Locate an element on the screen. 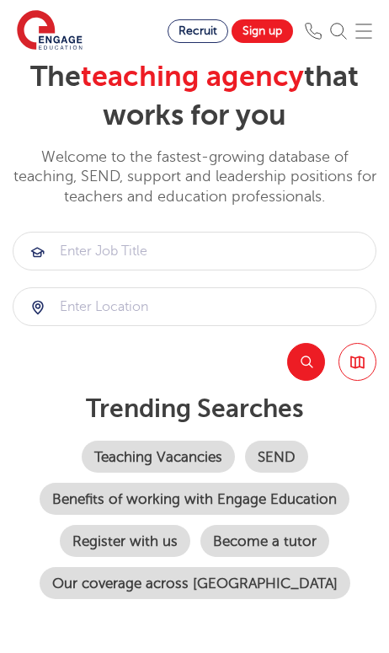  span: teaching agency is located at coordinates (192, 76).